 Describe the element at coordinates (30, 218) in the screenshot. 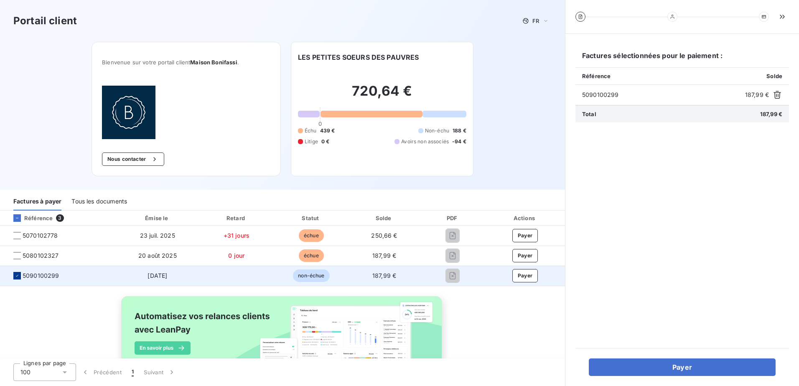

I see `div: Référence` at that location.